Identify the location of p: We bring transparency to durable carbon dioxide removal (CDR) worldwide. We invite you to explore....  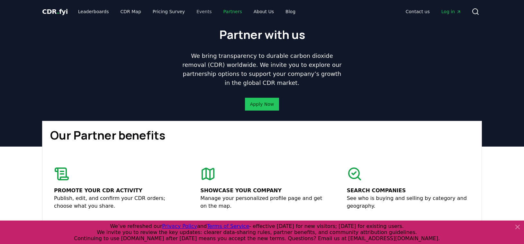
(262, 69).